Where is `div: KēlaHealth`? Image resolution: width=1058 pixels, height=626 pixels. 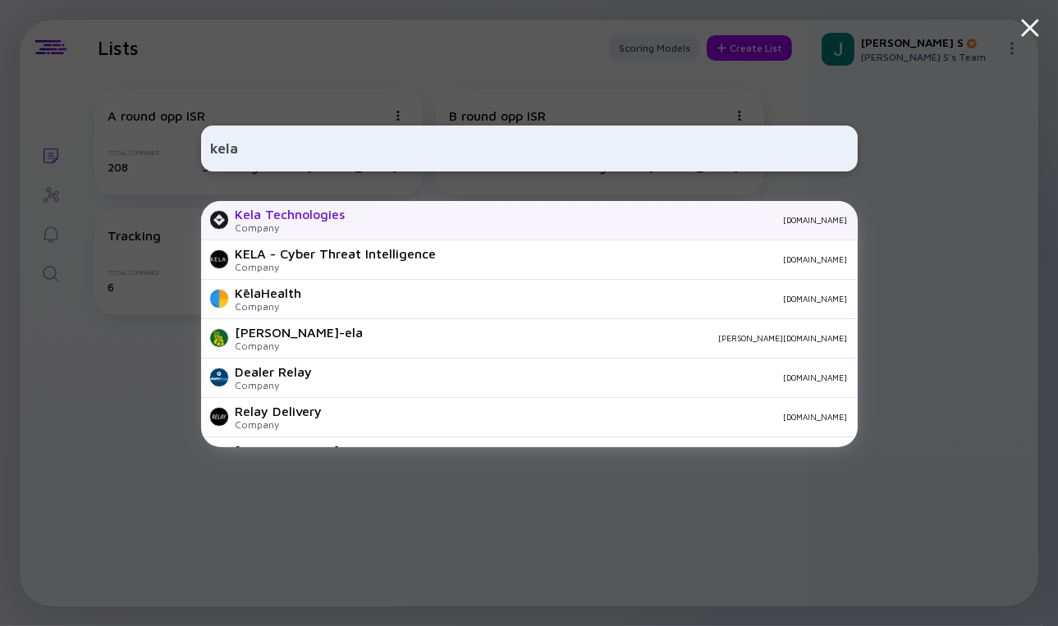
div: KēlaHealth is located at coordinates (268, 293).